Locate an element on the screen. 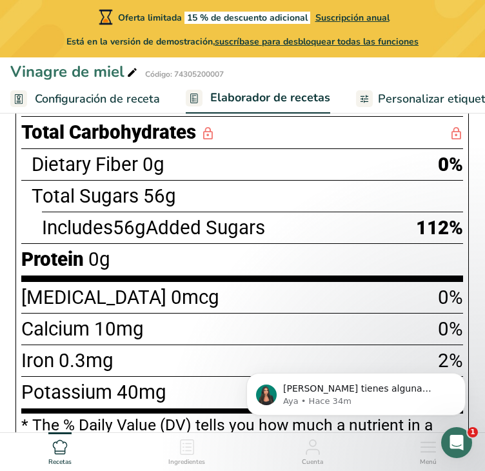  img: Profile image for Aya is located at coordinates (39, 49).